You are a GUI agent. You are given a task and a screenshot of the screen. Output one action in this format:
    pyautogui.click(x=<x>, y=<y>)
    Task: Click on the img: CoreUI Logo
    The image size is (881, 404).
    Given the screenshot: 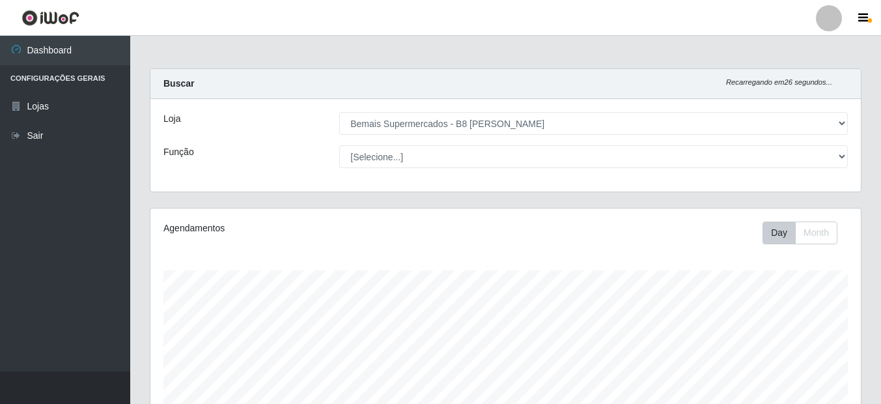 What is the action you would take?
    pyautogui.click(x=50, y=18)
    